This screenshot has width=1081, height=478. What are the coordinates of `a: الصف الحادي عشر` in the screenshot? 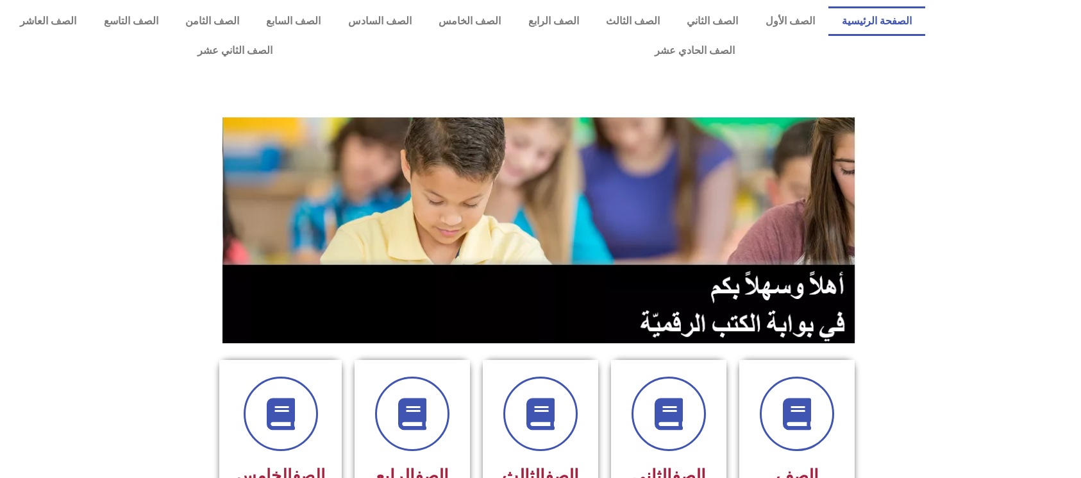 It's located at (695, 51).